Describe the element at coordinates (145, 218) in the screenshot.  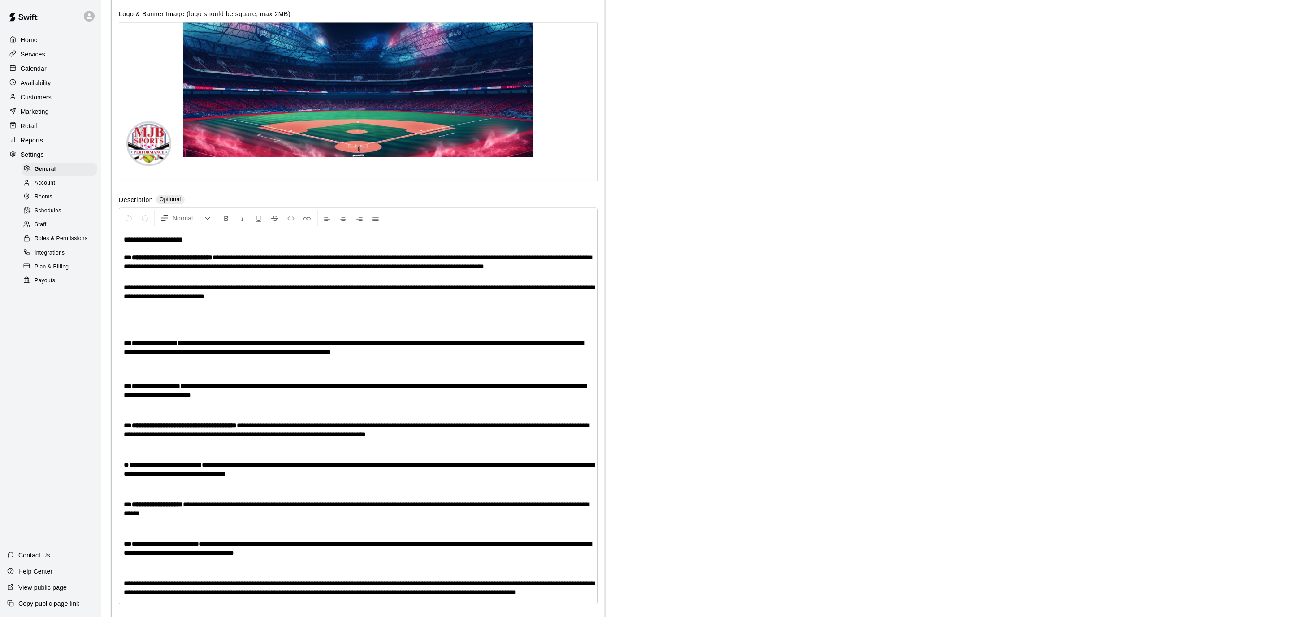
I see `button: Redo` at that location.